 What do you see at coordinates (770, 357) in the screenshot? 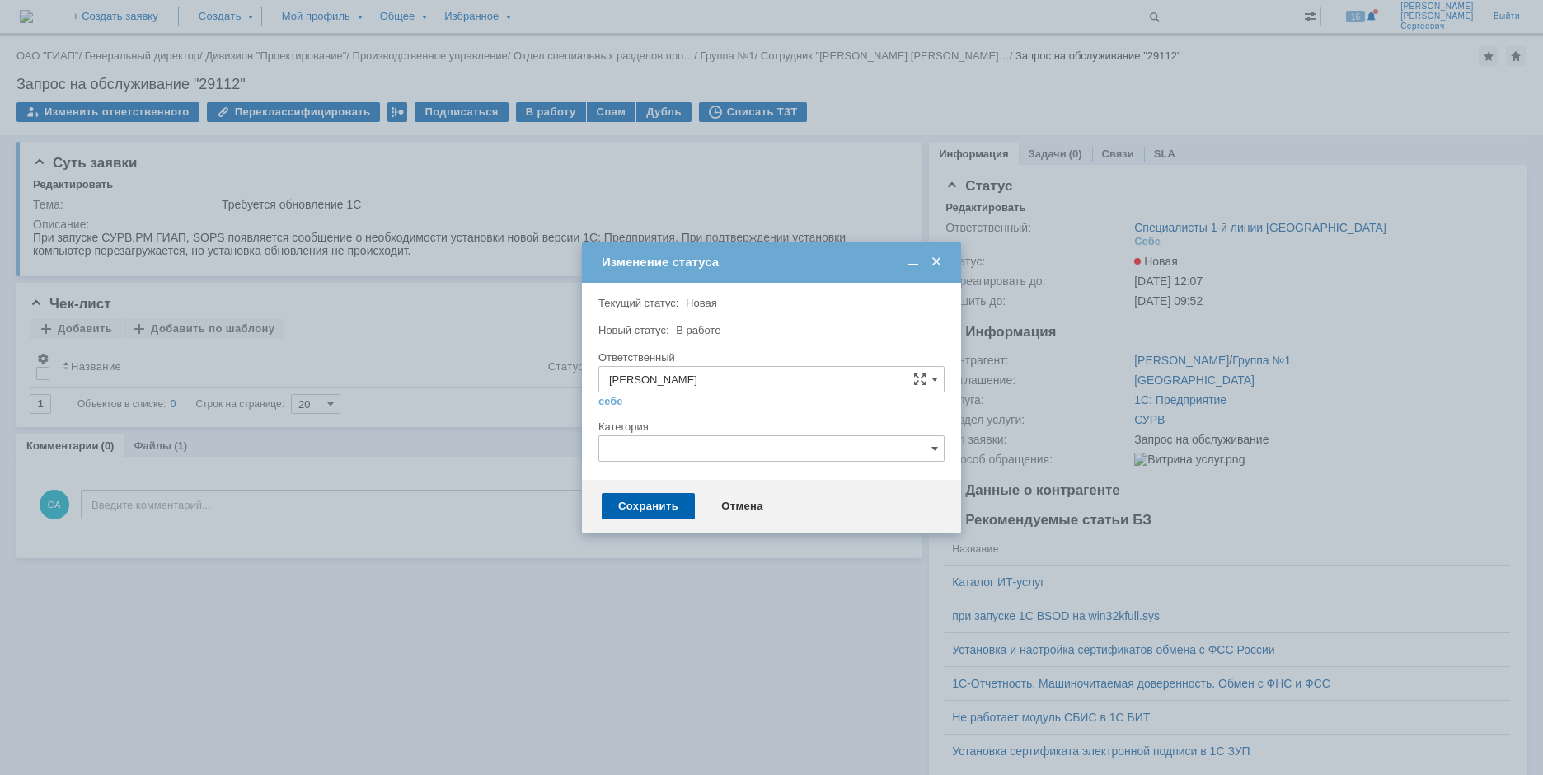
I see `div: Ответственный` at bounding box center [770, 357].